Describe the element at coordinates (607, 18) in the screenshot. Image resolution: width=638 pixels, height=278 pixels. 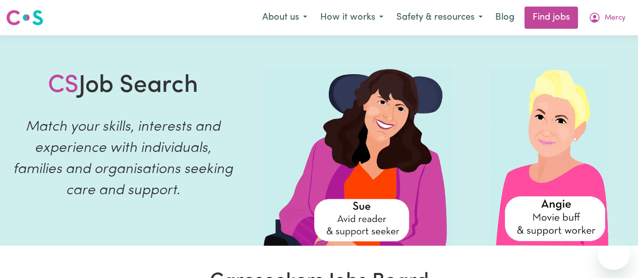
I see `button: My Account` at that location.